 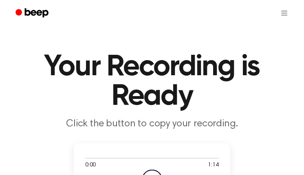 I want to click on span: 1:14, so click(x=214, y=165).